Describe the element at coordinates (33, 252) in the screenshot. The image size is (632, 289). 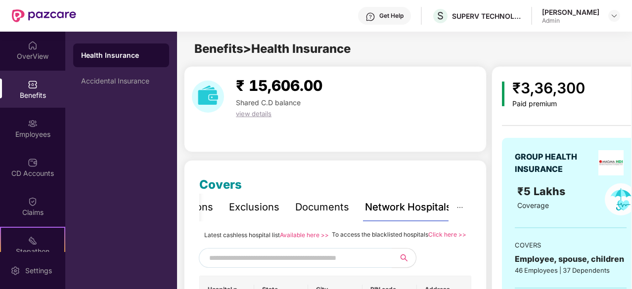
I see `div: Stepathon` at that location.